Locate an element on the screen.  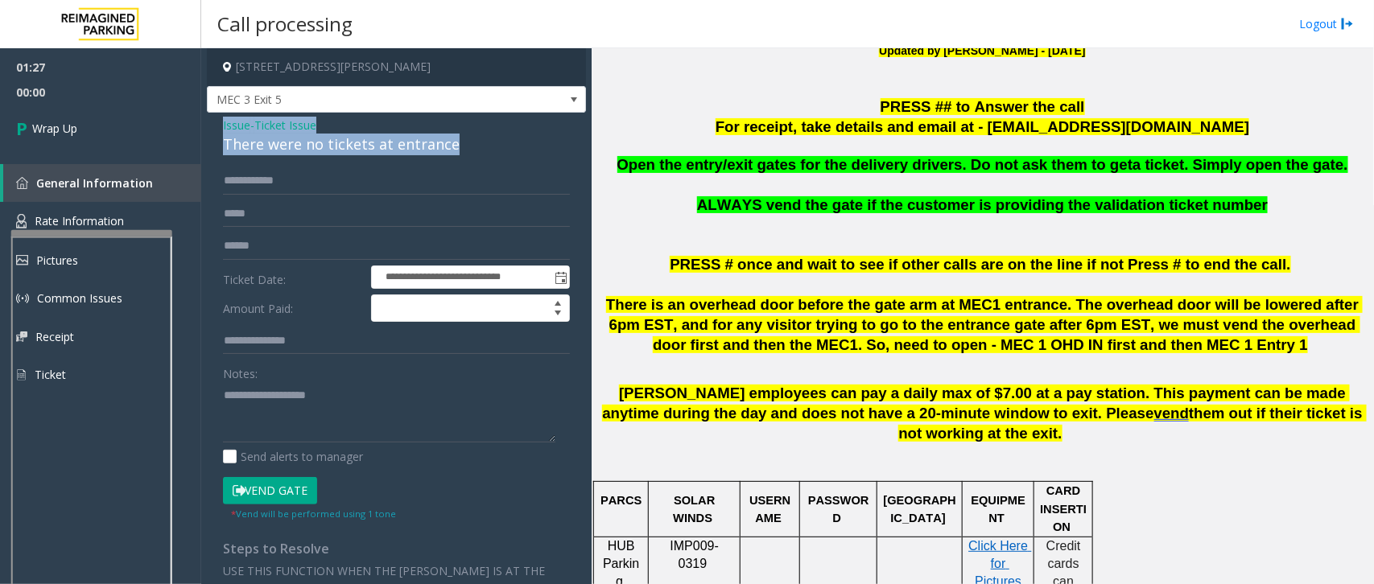
h4: Steps to Resolve is located at coordinates (396, 549).